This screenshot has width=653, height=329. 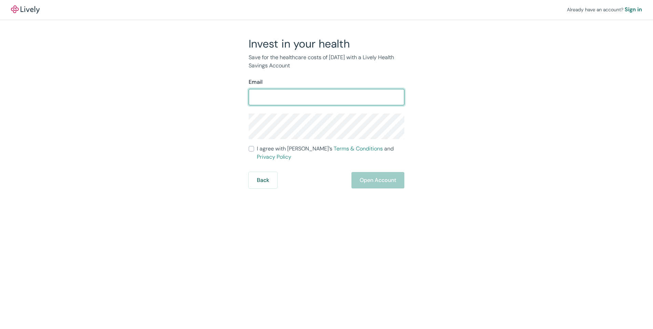 What do you see at coordinates (256, 82) in the screenshot?
I see `label: Email` at bounding box center [256, 82].